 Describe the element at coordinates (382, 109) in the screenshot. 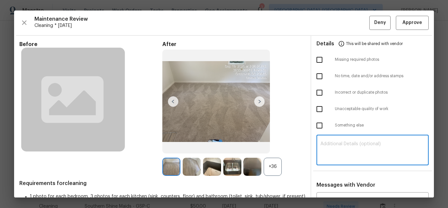

I see `span: Unacceptable quality of work` at that location.